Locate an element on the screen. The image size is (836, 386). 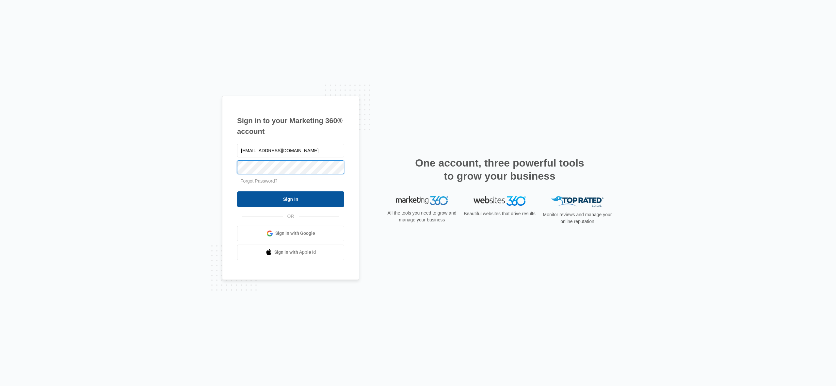
span: OR is located at coordinates (291, 216).